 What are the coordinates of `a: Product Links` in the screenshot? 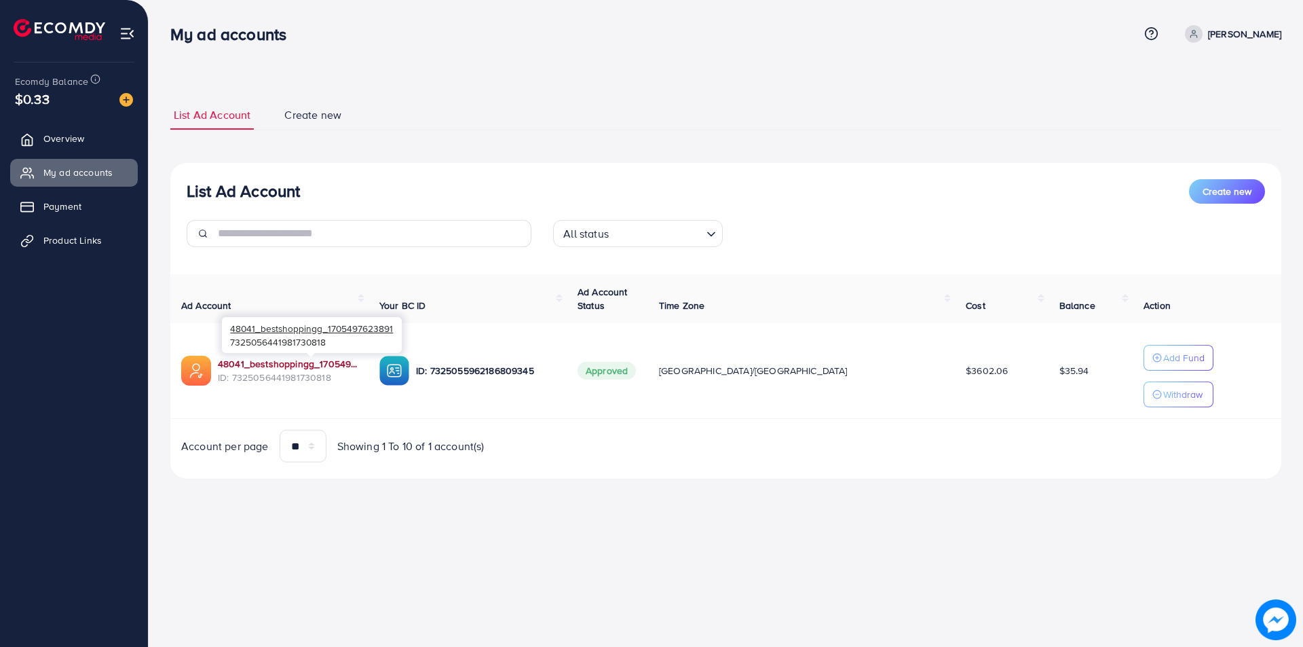 It's located at (74, 240).